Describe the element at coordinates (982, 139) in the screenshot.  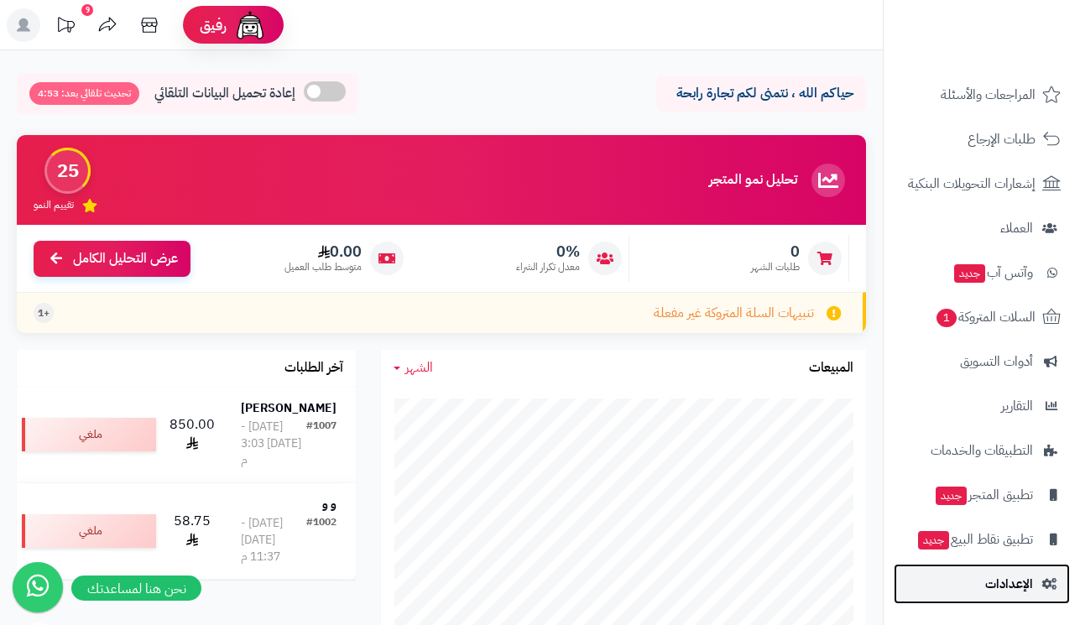
I see `a: طلبات الإرجاع` at that location.